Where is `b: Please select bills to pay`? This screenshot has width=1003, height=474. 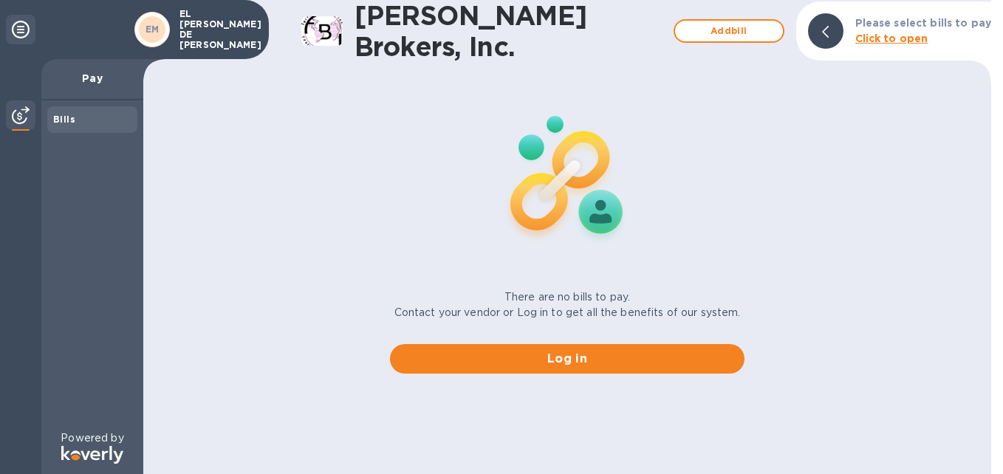
b: Please select bills to pay is located at coordinates (923, 23).